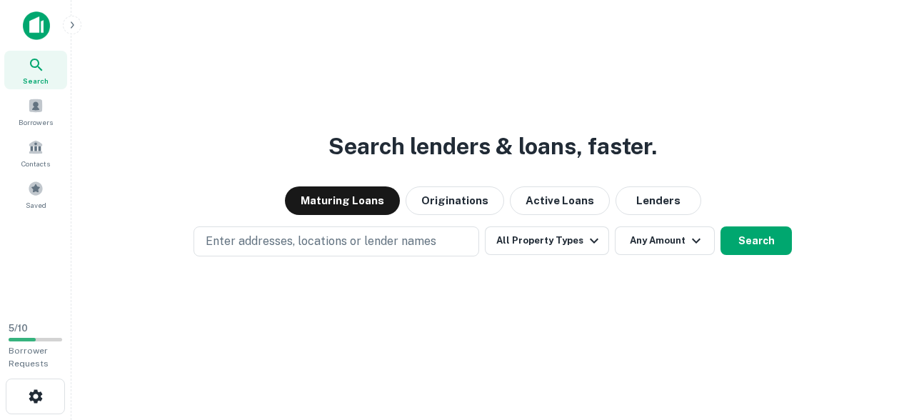 The image size is (914, 420). What do you see at coordinates (492, 146) in the screenshot?
I see `h3: Search lenders & loans, faster.` at bounding box center [492, 146].